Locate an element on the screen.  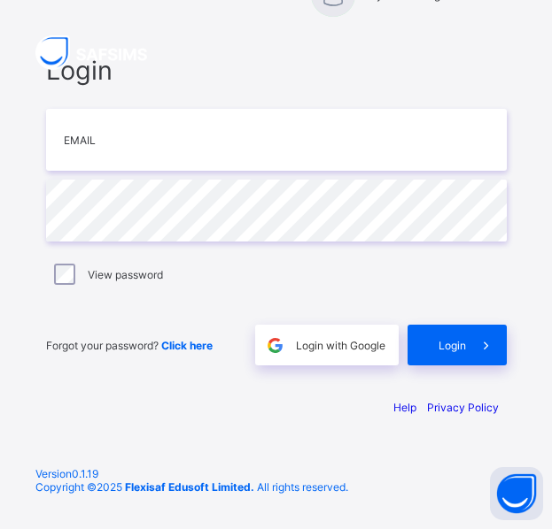
label: View password is located at coordinates (125, 274).